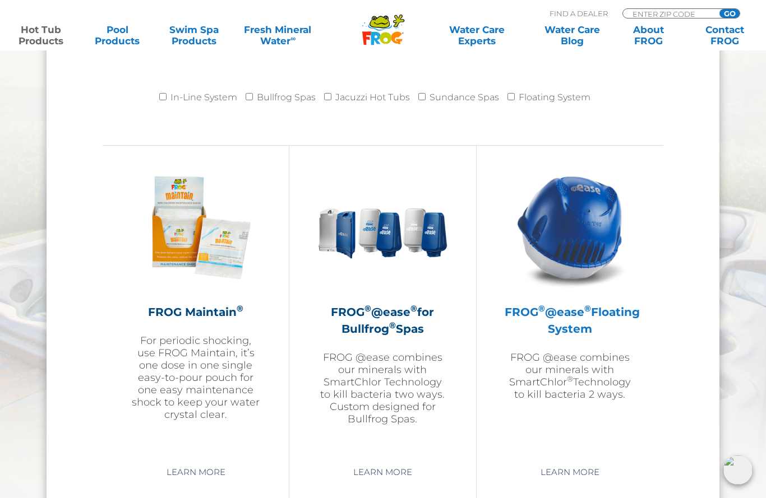 Image resolution: width=766 pixels, height=498 pixels. I want to click on a: PoolProducts, so click(117, 35).